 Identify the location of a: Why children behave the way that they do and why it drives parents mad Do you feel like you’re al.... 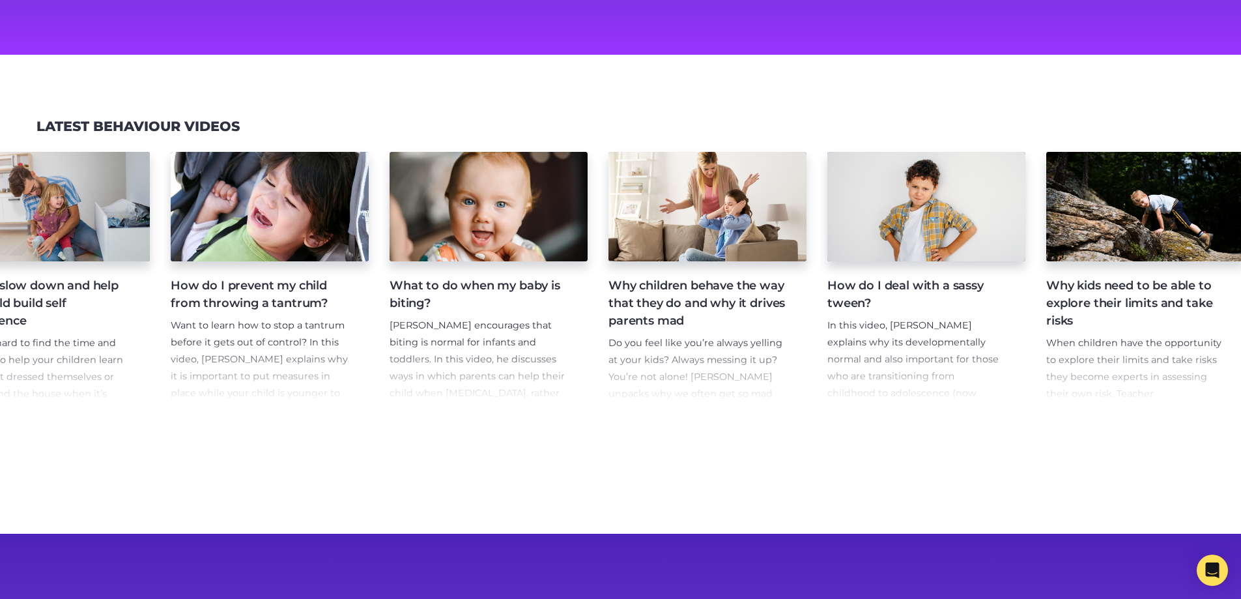
(708, 277).